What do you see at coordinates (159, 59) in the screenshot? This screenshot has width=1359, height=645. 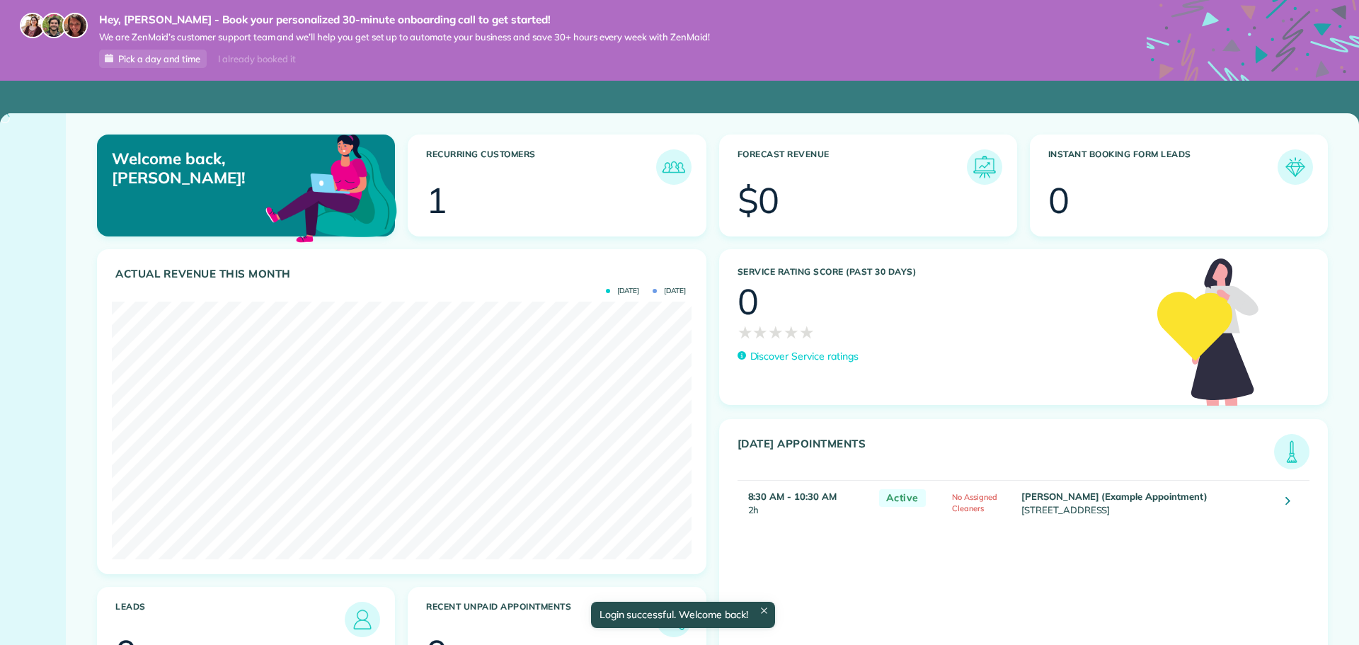 I see `span: Pick a day and time` at bounding box center [159, 59].